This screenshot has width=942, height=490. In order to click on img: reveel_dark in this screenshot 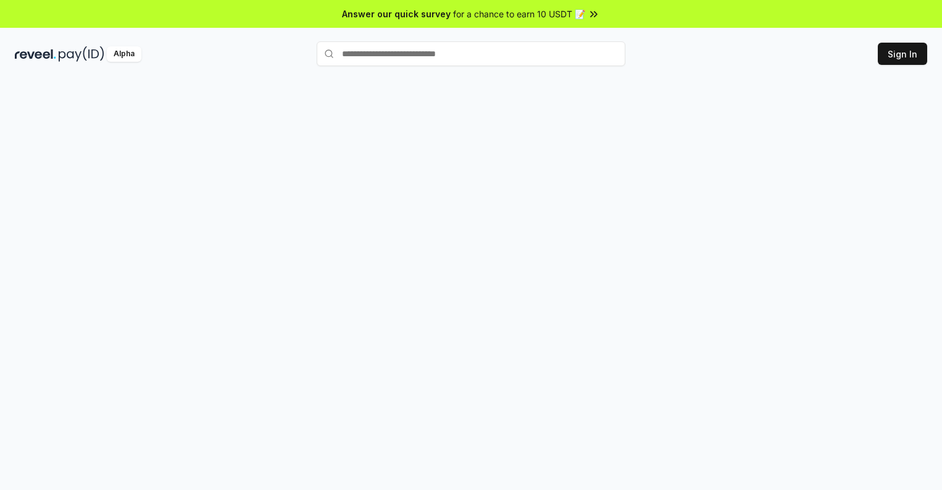, I will do `click(35, 54)`.